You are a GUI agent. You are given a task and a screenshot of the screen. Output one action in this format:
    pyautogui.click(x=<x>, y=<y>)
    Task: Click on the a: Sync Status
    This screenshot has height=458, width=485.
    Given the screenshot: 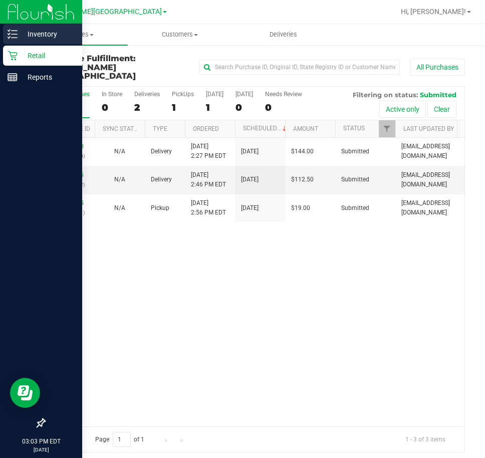 What is the action you would take?
    pyautogui.click(x=122, y=129)
    